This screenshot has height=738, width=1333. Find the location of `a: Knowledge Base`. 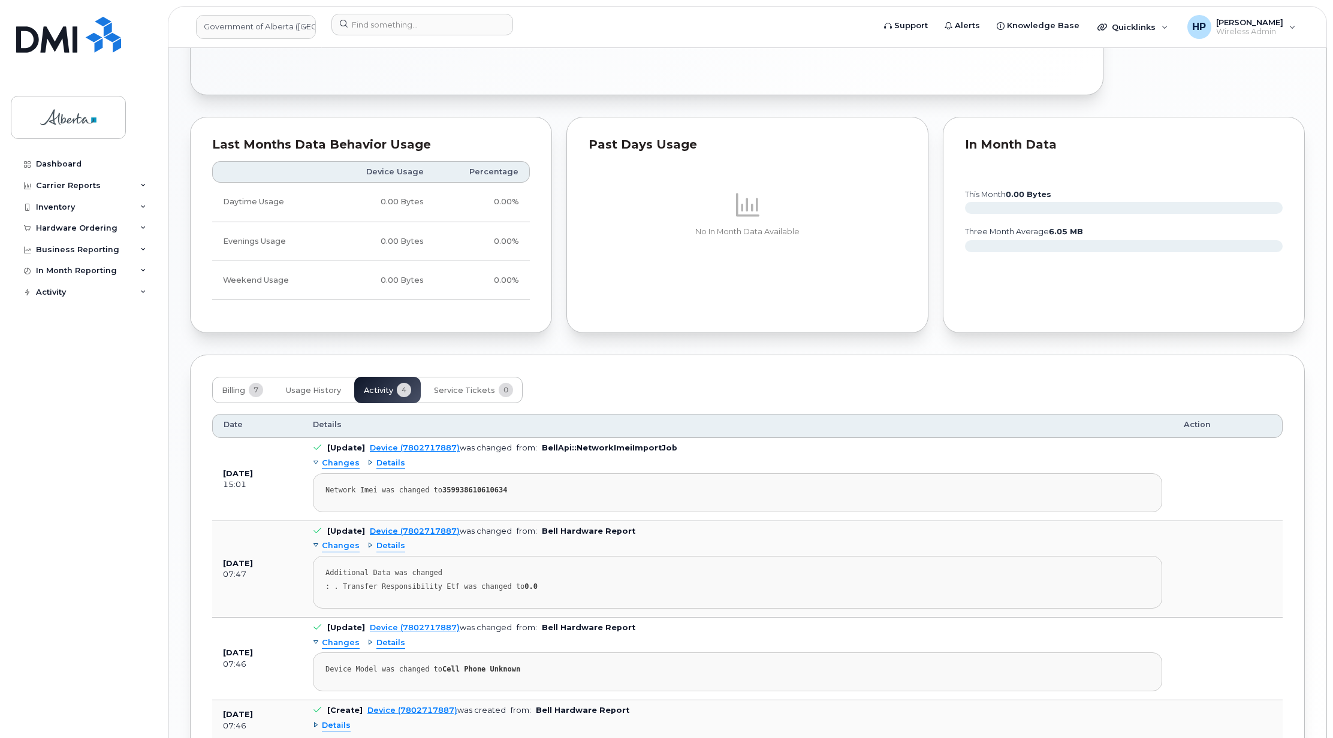

a: Knowledge Base is located at coordinates (1038, 26).